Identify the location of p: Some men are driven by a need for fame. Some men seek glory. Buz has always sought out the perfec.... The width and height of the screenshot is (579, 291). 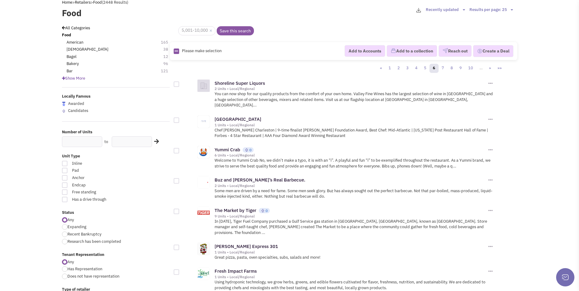
(354, 194).